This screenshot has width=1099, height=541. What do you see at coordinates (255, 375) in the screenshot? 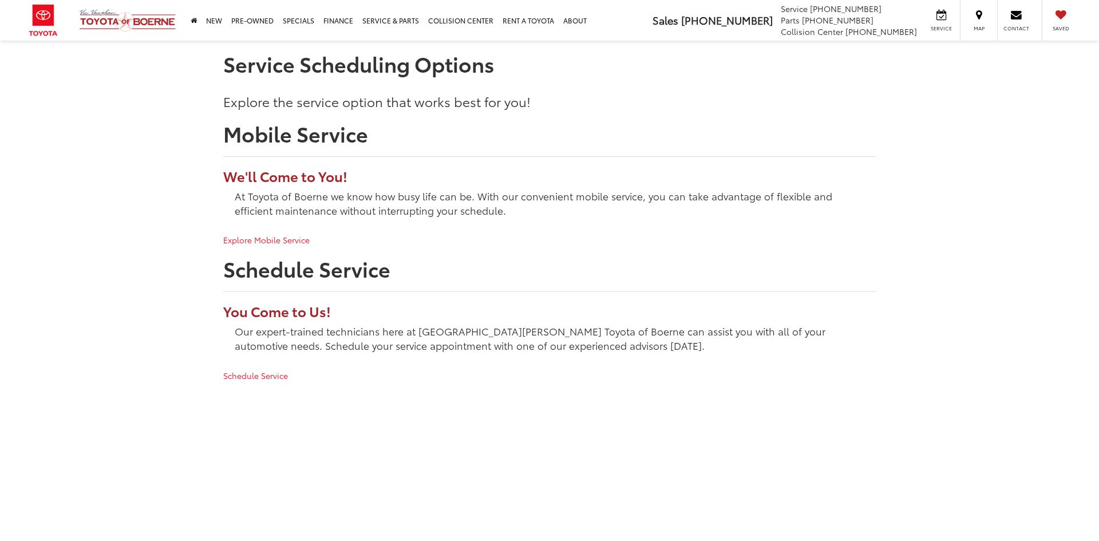
I see `a: Schedule Service` at bounding box center [255, 375].